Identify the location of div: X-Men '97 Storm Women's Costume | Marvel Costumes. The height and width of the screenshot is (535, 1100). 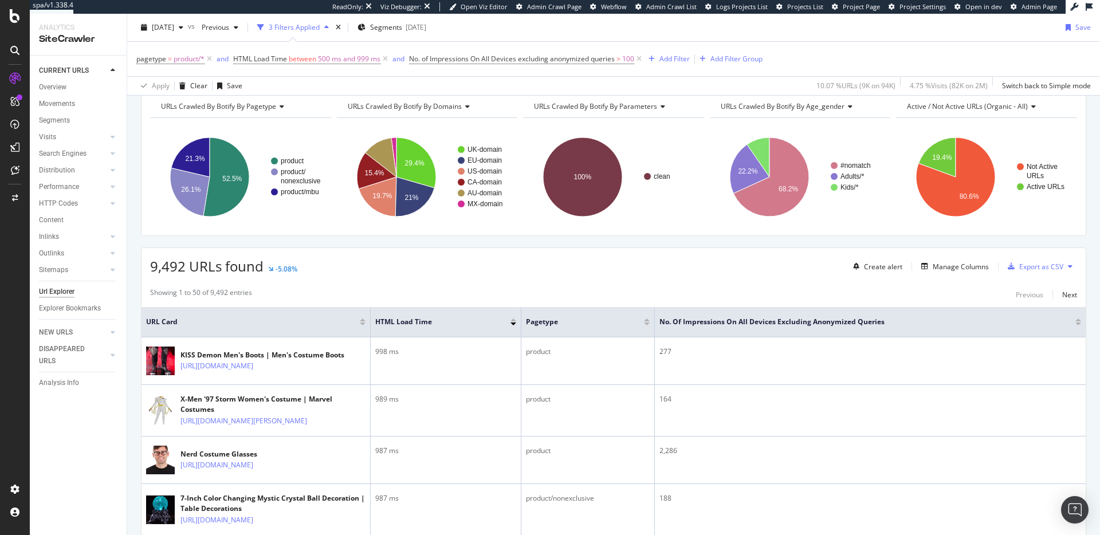
(273, 405).